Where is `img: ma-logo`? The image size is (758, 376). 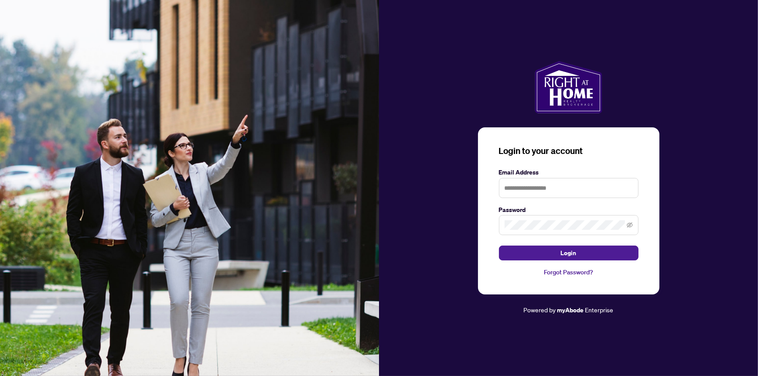 img: ma-logo is located at coordinates (568, 87).